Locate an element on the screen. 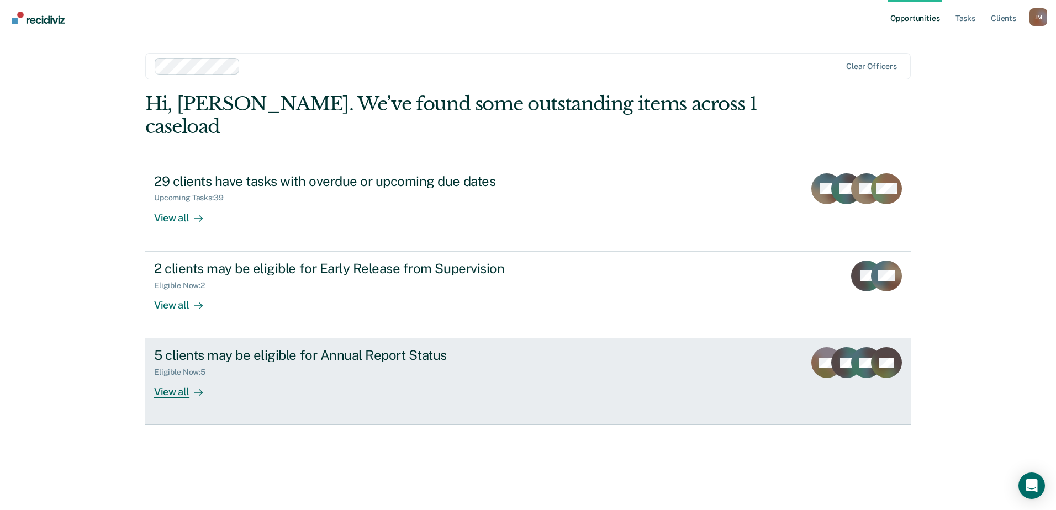 The image size is (1056, 510). div: 29 clients have tasks with overdue or upcoming due dates is located at coordinates (348, 181).